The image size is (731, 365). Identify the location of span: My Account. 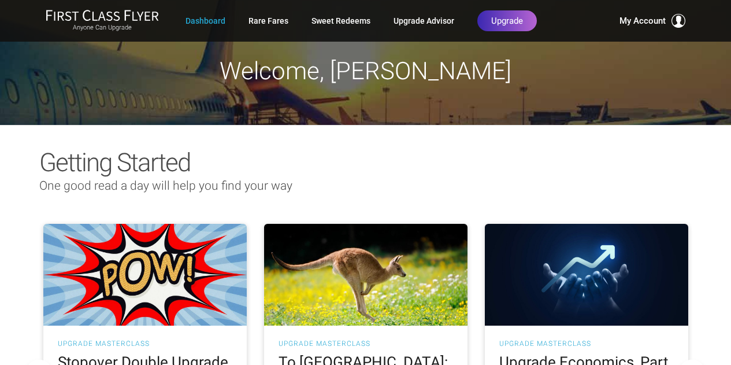
(643, 21).